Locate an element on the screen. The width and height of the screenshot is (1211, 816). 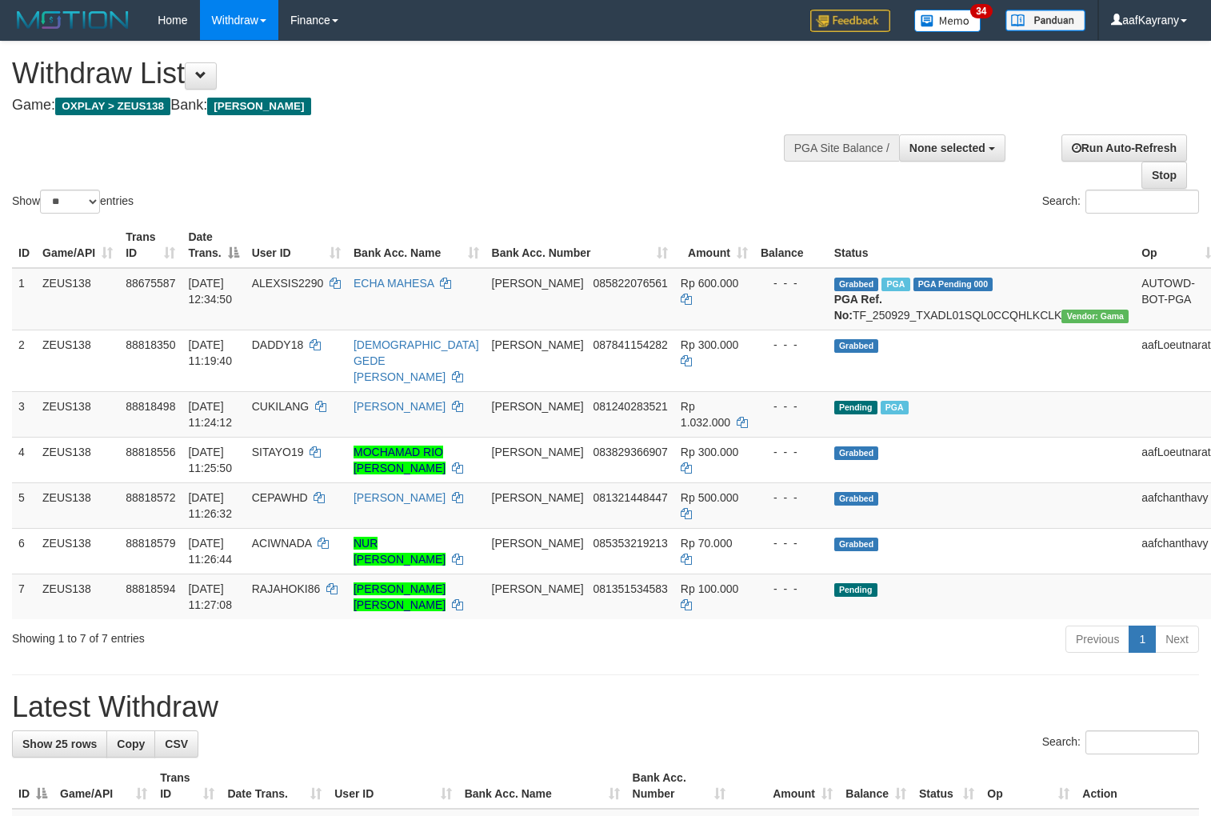
input: Search: is located at coordinates (1142, 742).